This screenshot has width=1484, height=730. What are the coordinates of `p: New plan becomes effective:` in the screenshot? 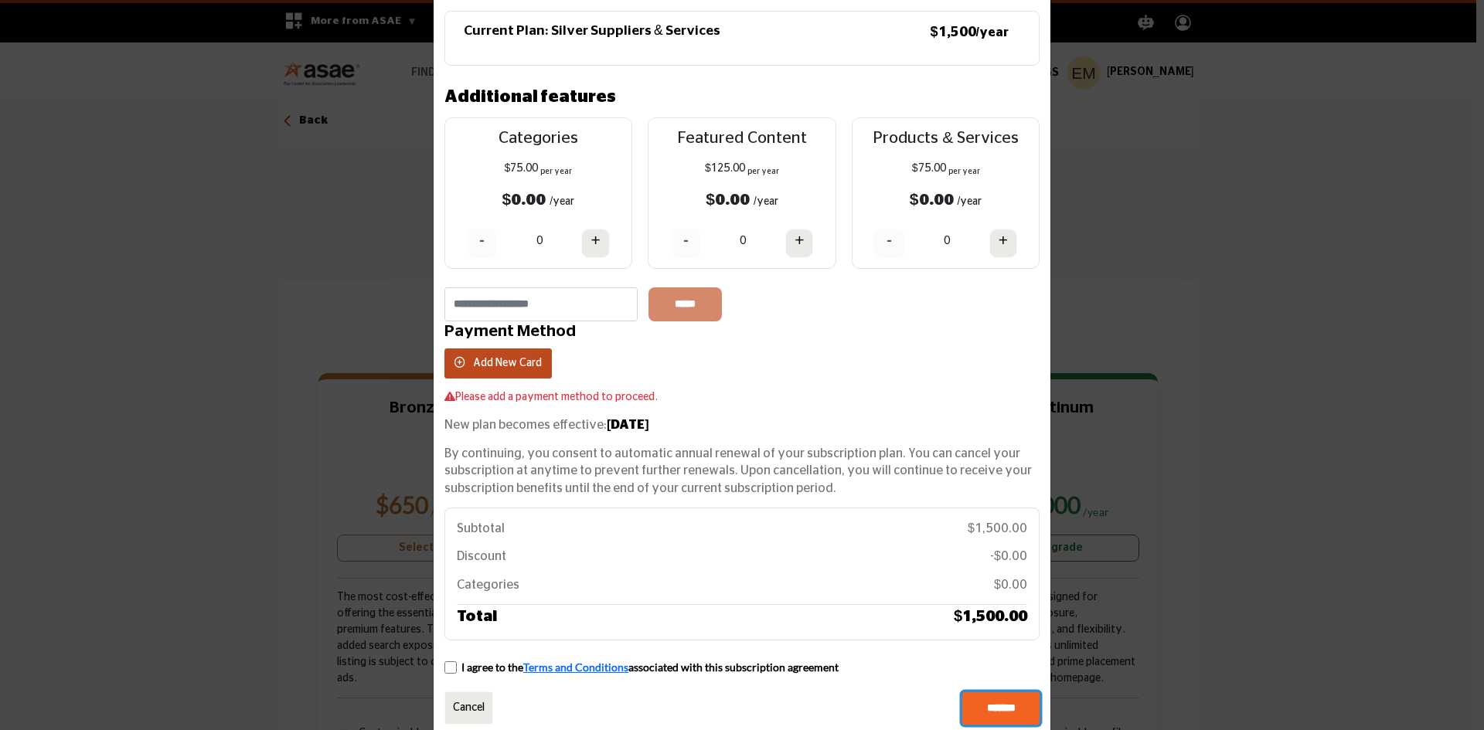 It's located at (742, 425).